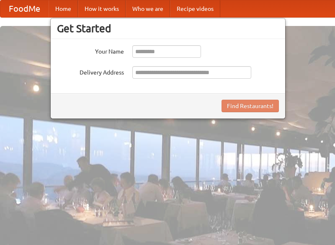  What do you see at coordinates (91, 71) in the screenshot?
I see `label: Delivery Address` at bounding box center [91, 71].